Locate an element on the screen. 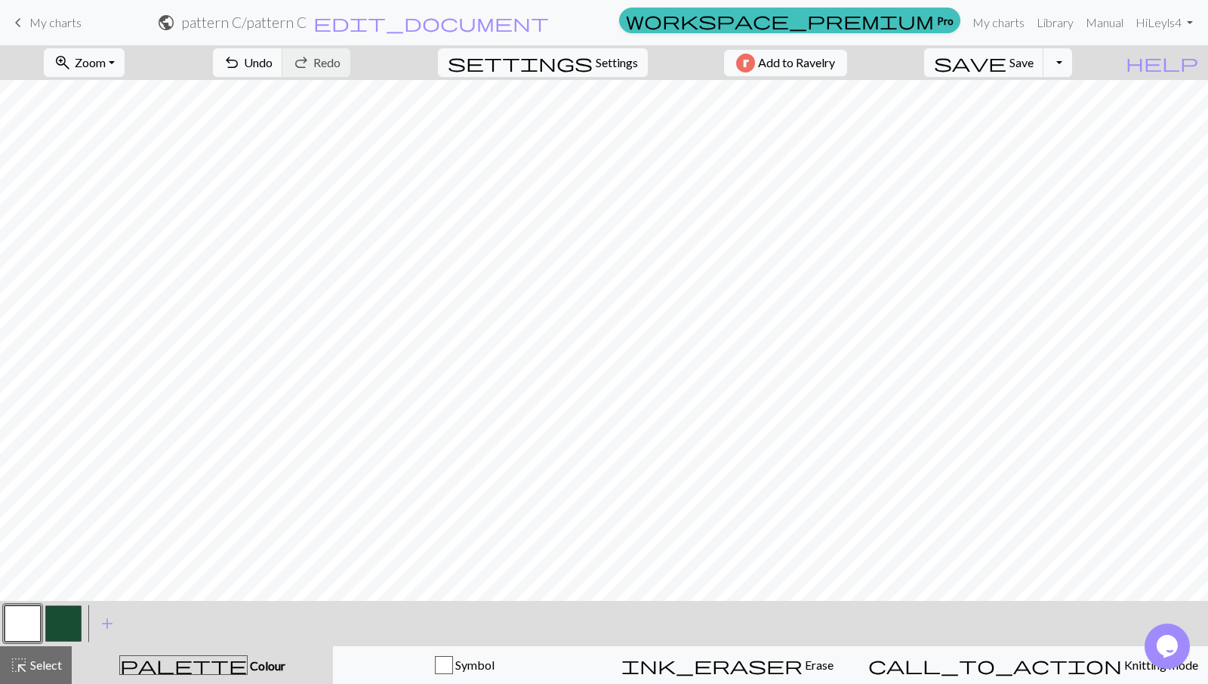 This screenshot has height=684, width=1208. i: Settings is located at coordinates (520, 63).